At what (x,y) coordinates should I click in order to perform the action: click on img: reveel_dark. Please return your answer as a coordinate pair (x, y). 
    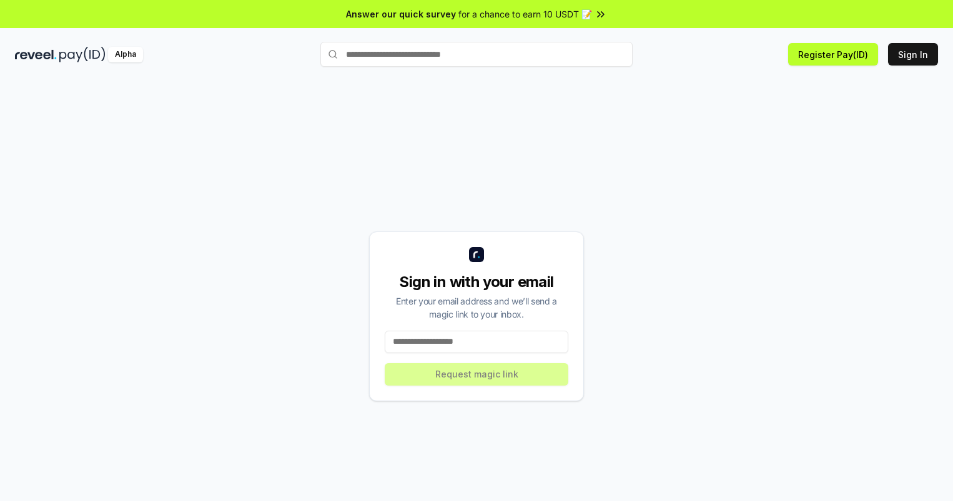
    Looking at the image, I should click on (36, 54).